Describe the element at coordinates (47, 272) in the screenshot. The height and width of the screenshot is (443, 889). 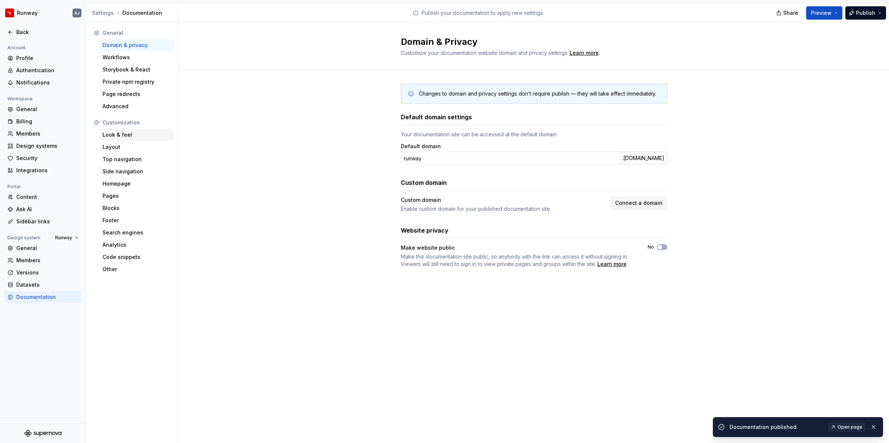
I see `div: Versions` at that location.